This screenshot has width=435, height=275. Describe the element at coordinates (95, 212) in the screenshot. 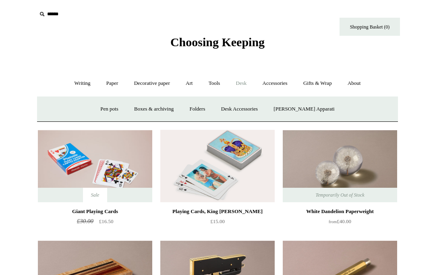

I see `div: Giant Playing Cards` at that location.